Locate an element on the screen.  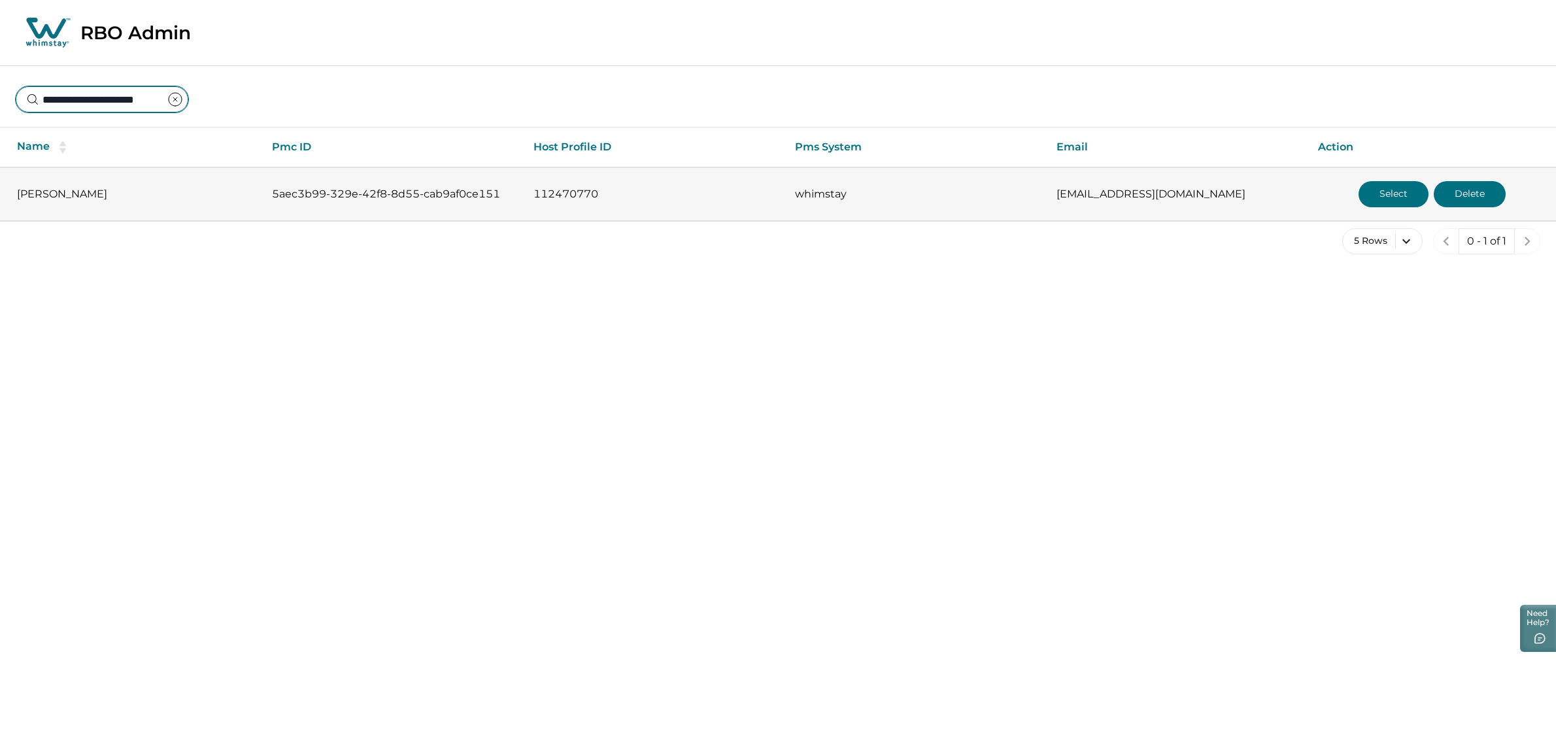
th: Action is located at coordinates (1432, 147).